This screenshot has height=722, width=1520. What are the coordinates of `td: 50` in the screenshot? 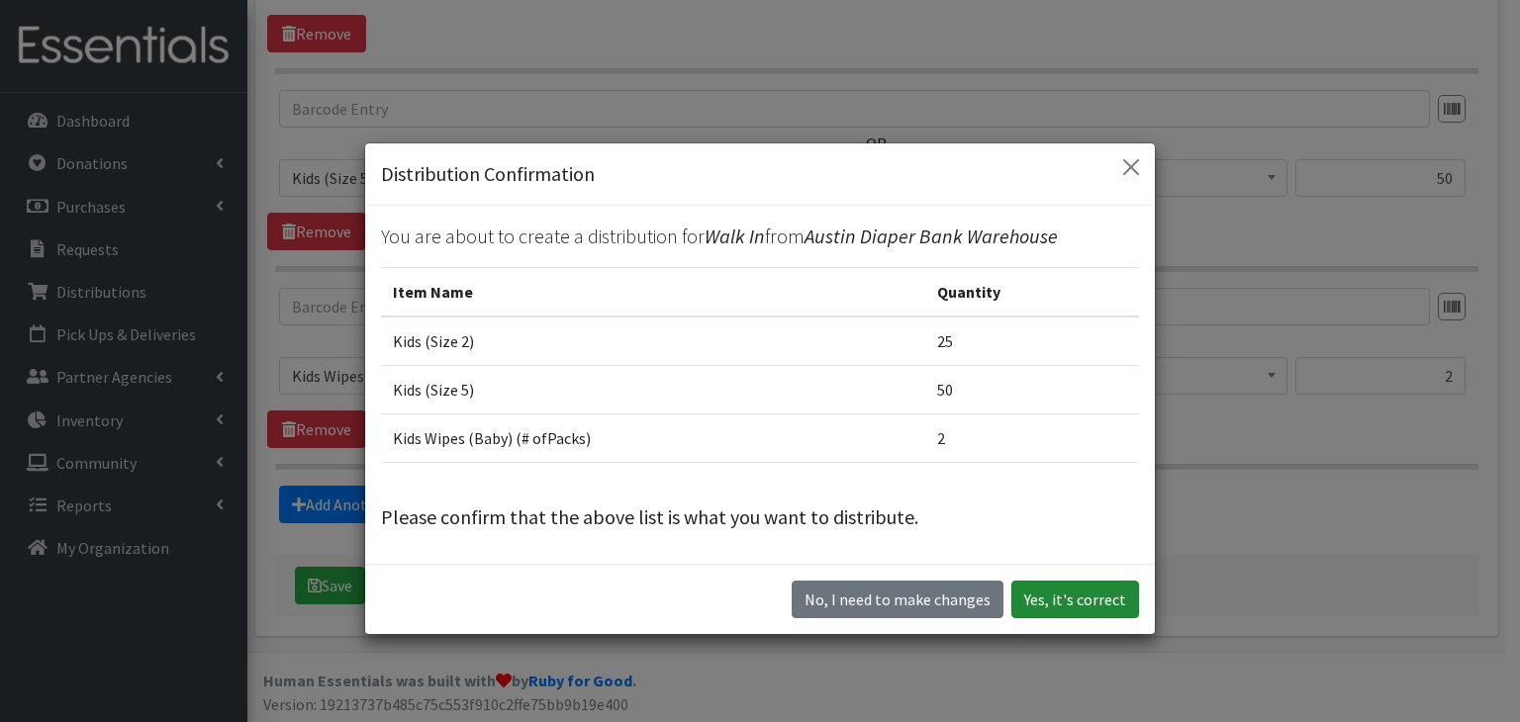 It's located at (1032, 390).